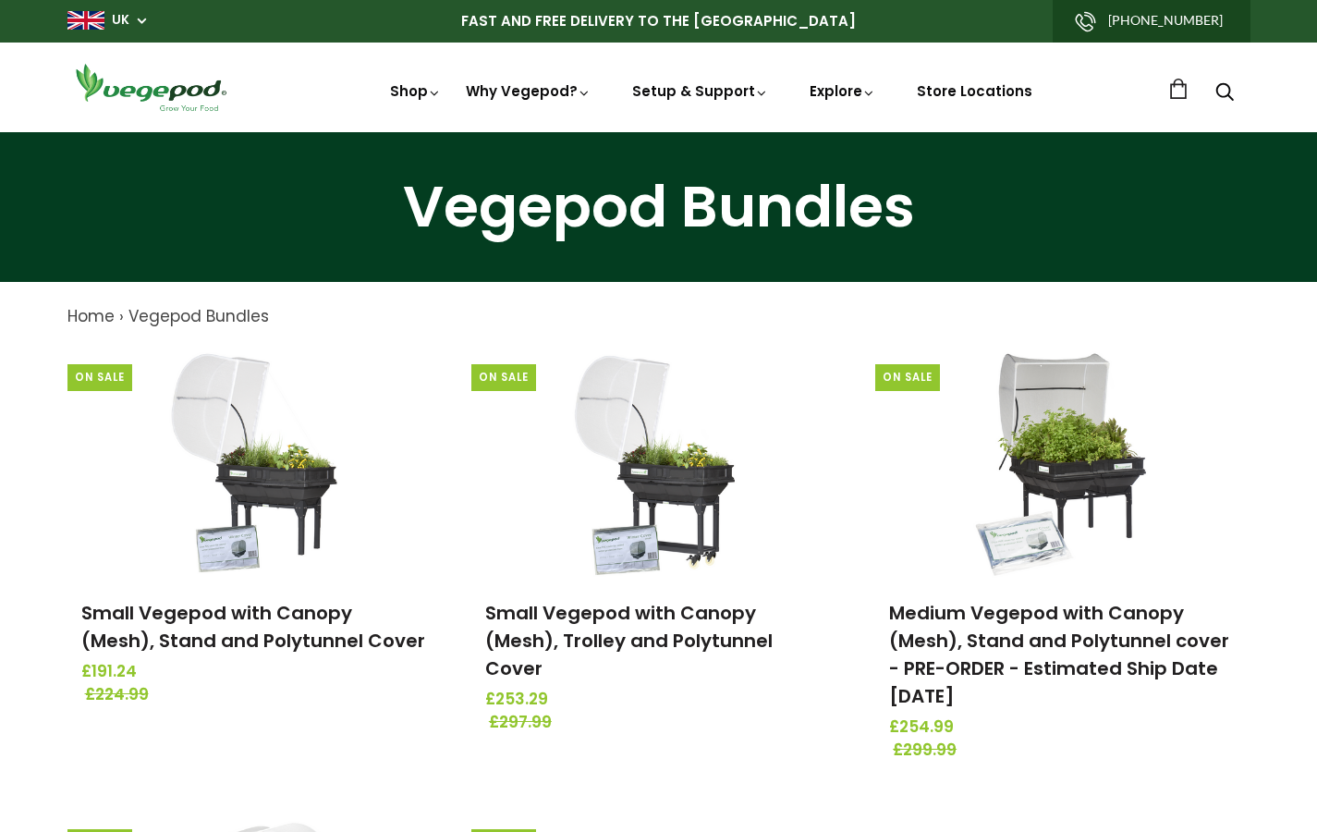 This screenshot has height=832, width=1317. Describe the element at coordinates (628, 640) in the screenshot. I see `a: Small Vegepod with Canopy (Mesh), Trolley and Polytunnel Cover` at that location.